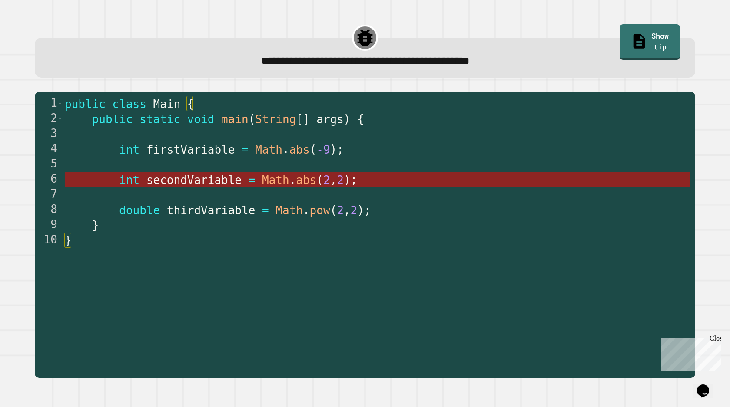 The image size is (730, 407). I want to click on div: 9, so click(49, 225).